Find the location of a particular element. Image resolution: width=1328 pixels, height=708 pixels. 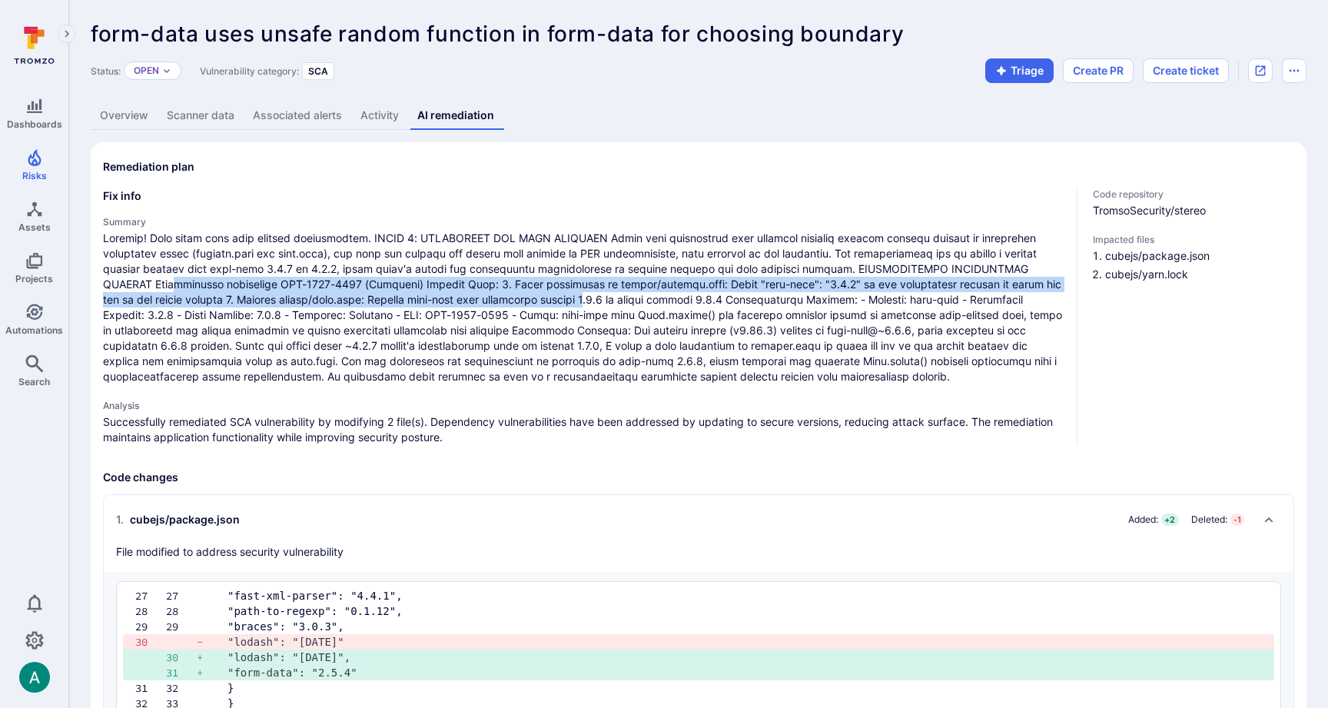

li: cubejs/package.json is located at coordinates (1200, 256).